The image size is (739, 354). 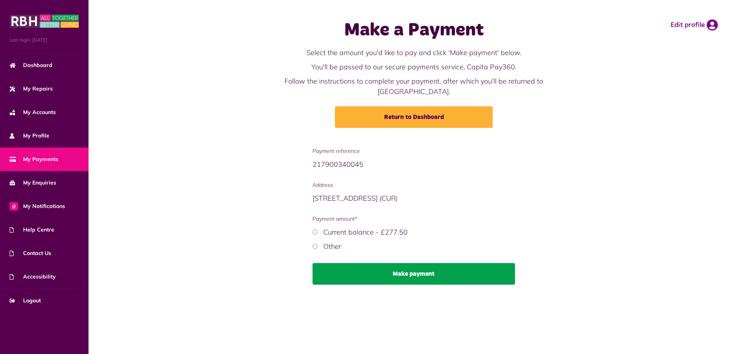 I want to click on label: Current balance - £277.50, so click(x=365, y=232).